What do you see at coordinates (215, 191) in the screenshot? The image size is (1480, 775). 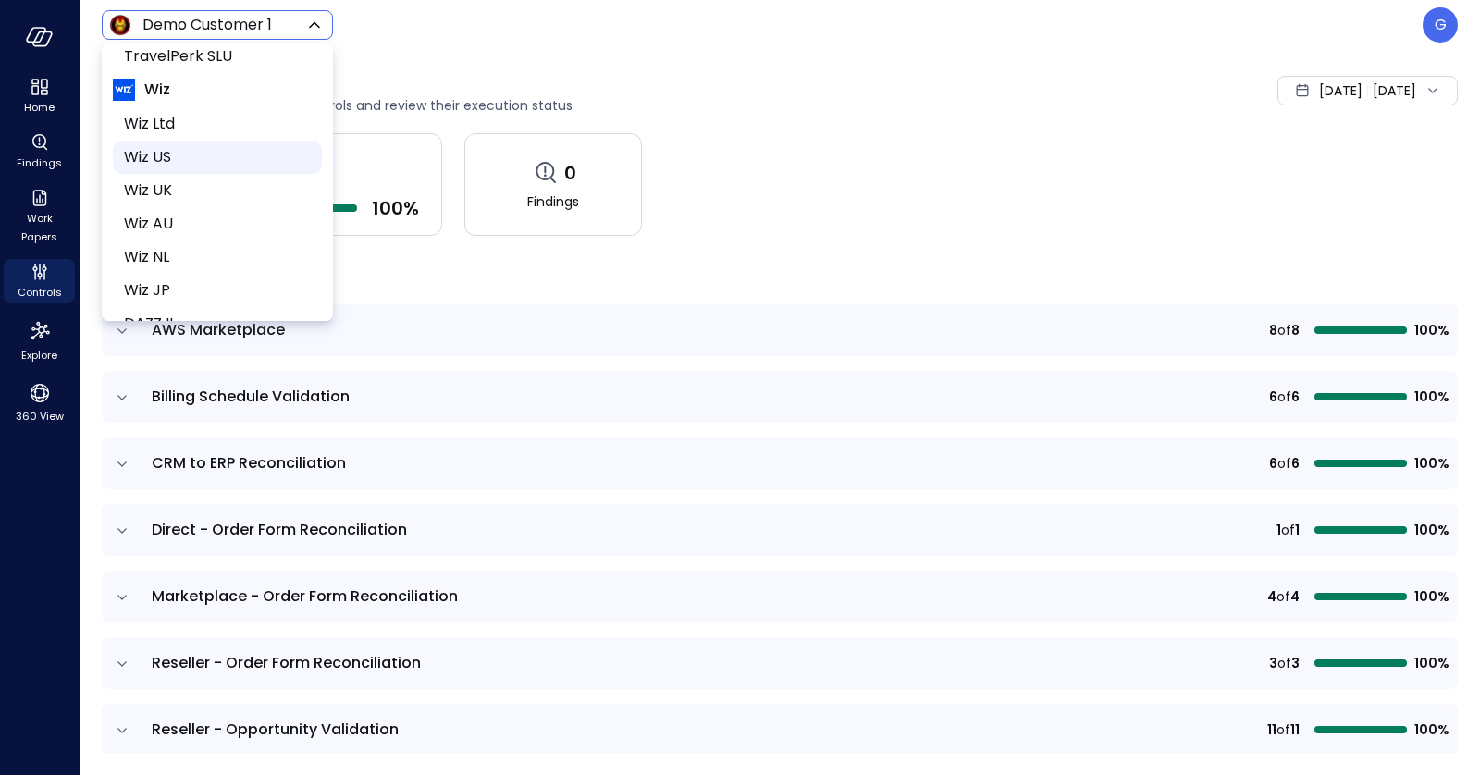 I see `span: Wiz UK` at bounding box center [215, 191].